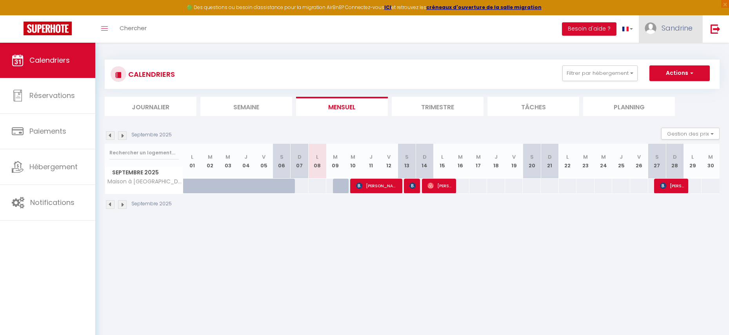  What do you see at coordinates (388, 7) in the screenshot?
I see `strong: ICI` at bounding box center [388, 7].